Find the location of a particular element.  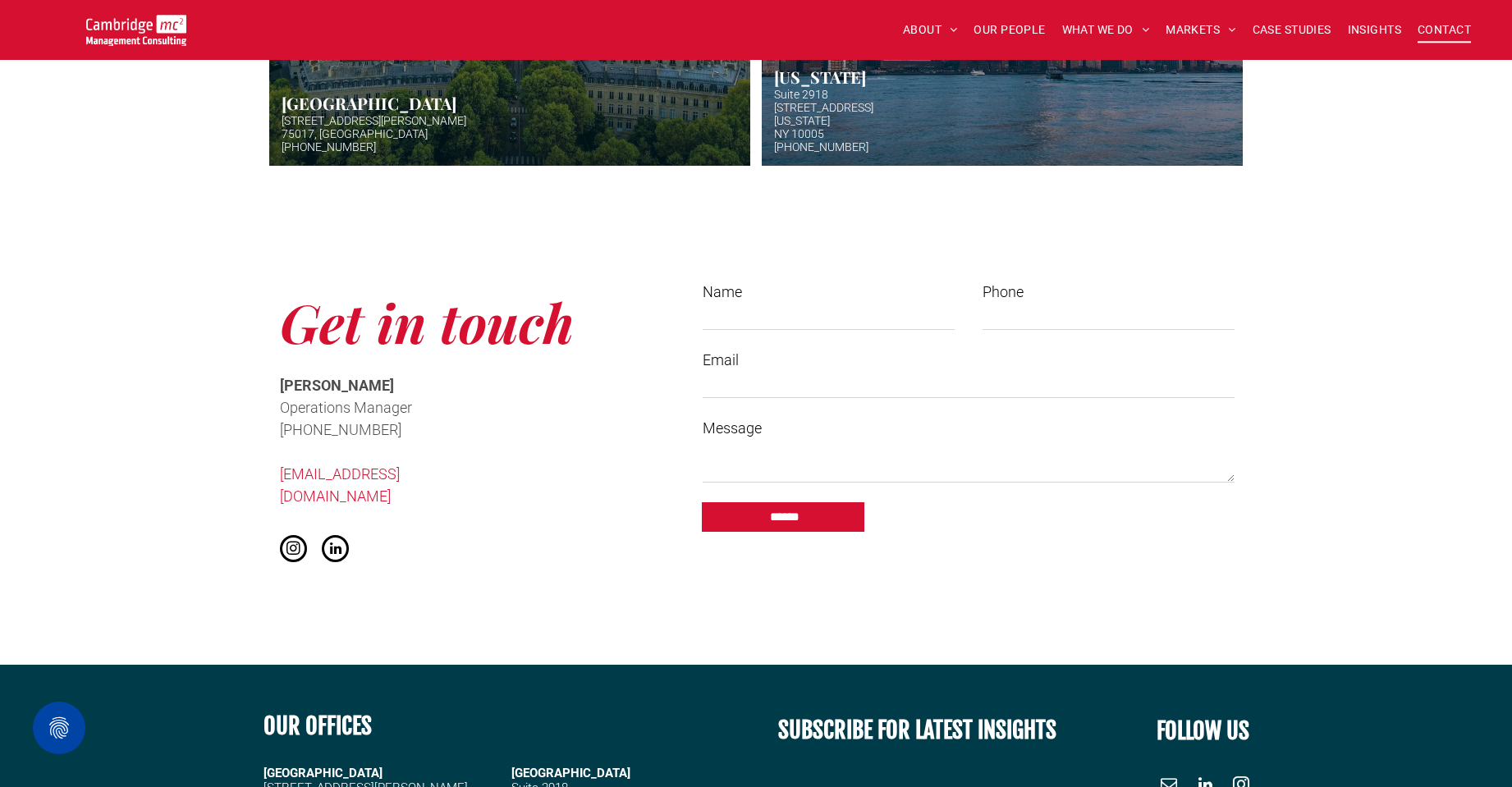

span: Get in touch is located at coordinates (427, 322).